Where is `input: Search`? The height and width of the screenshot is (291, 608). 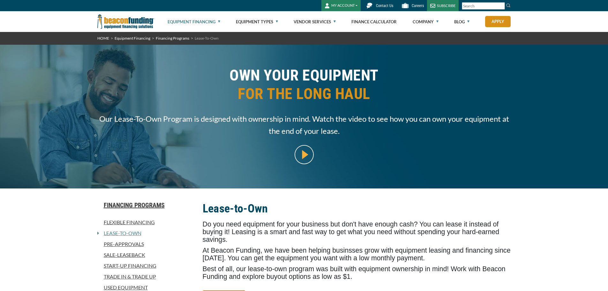 input: Search is located at coordinates (484, 6).